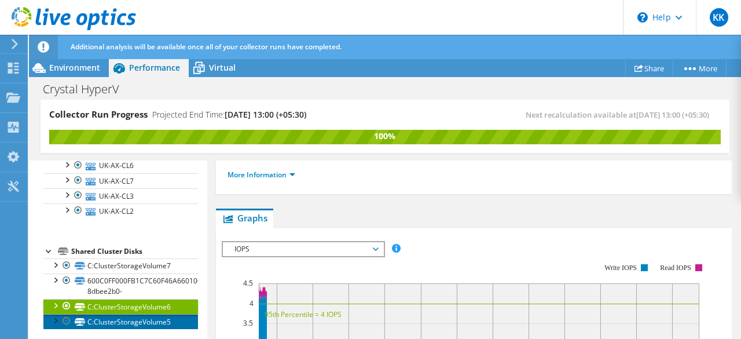 This screenshot has height=339, width=741. I want to click on a: UK-AX-CL7, so click(120, 181).